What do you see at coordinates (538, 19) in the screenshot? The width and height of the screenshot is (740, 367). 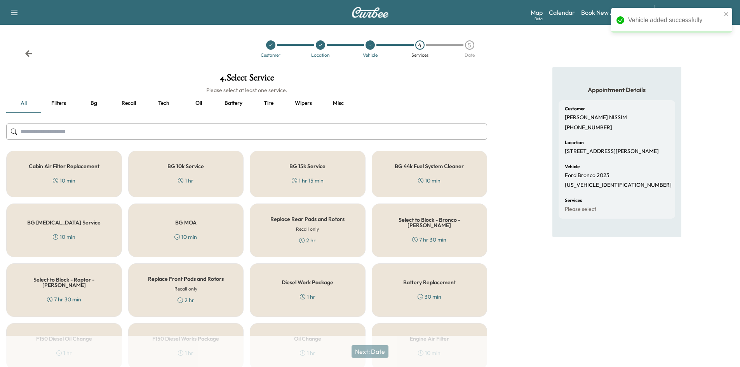 I see `div: Beta` at bounding box center [538, 19].